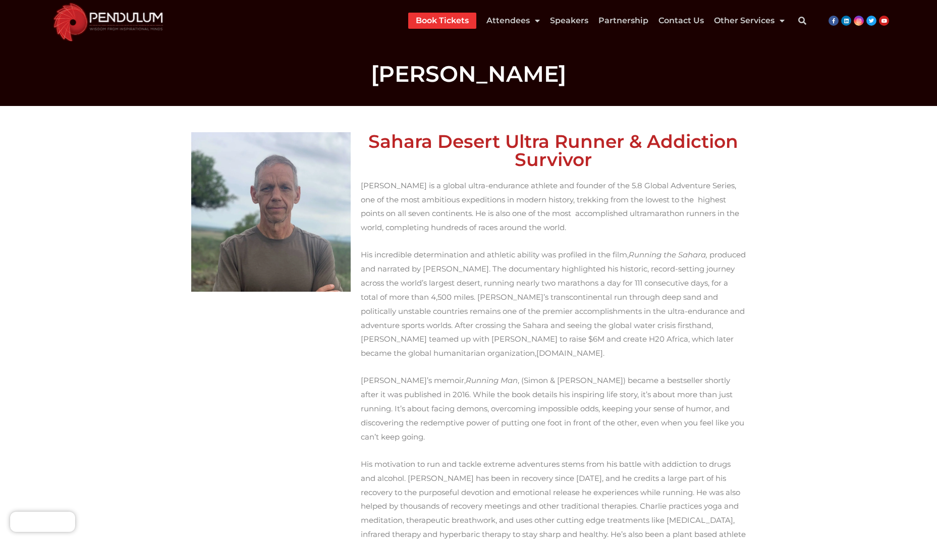 This screenshot has height=542, width=937. What do you see at coordinates (545, 415) in the screenshot?
I see `span: demons, overcoming impossible odds, keeping your sense of humor, and discovering the redemptive p...` at bounding box center [545, 415].